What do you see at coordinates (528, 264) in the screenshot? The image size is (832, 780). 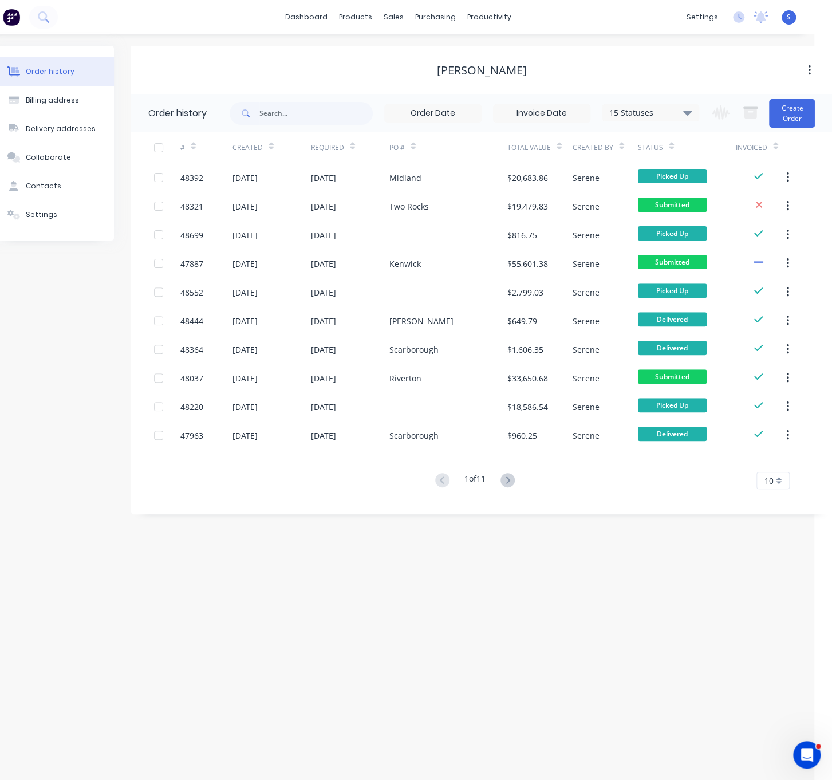 I see `div: $55,601.38` at bounding box center [528, 264].